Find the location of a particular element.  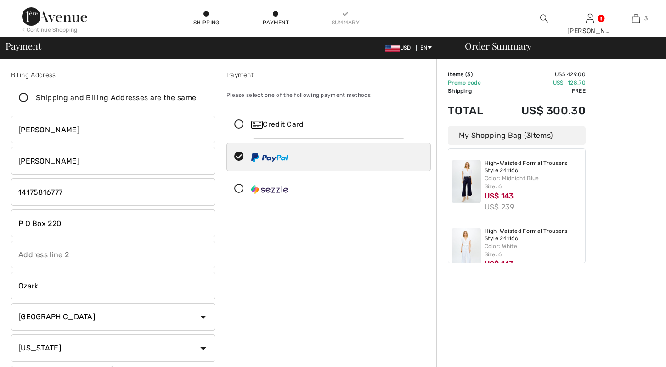

input: City is located at coordinates (113, 286).